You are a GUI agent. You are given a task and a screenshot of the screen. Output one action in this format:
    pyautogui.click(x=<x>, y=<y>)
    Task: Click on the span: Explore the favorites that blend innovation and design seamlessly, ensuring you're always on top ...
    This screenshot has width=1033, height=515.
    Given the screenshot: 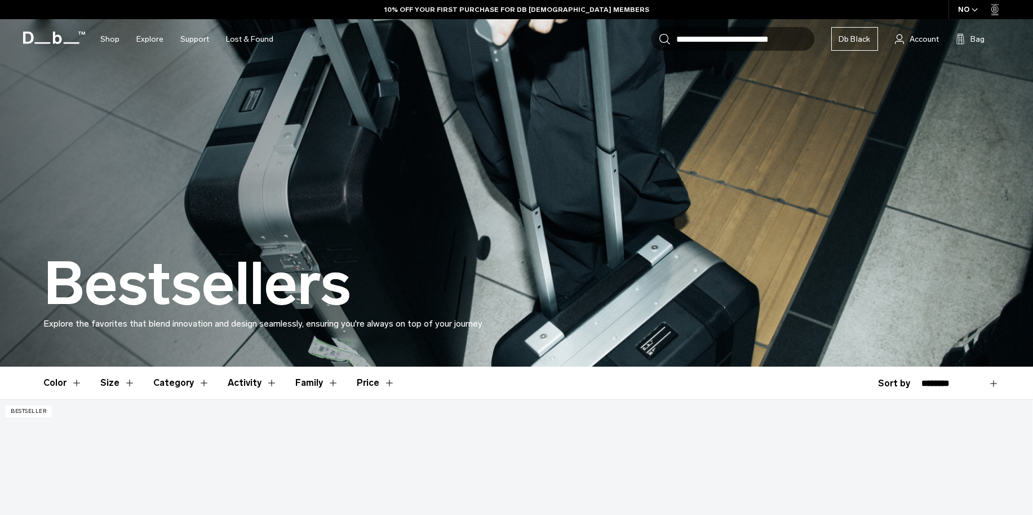 What is the action you would take?
    pyautogui.click(x=263, y=323)
    